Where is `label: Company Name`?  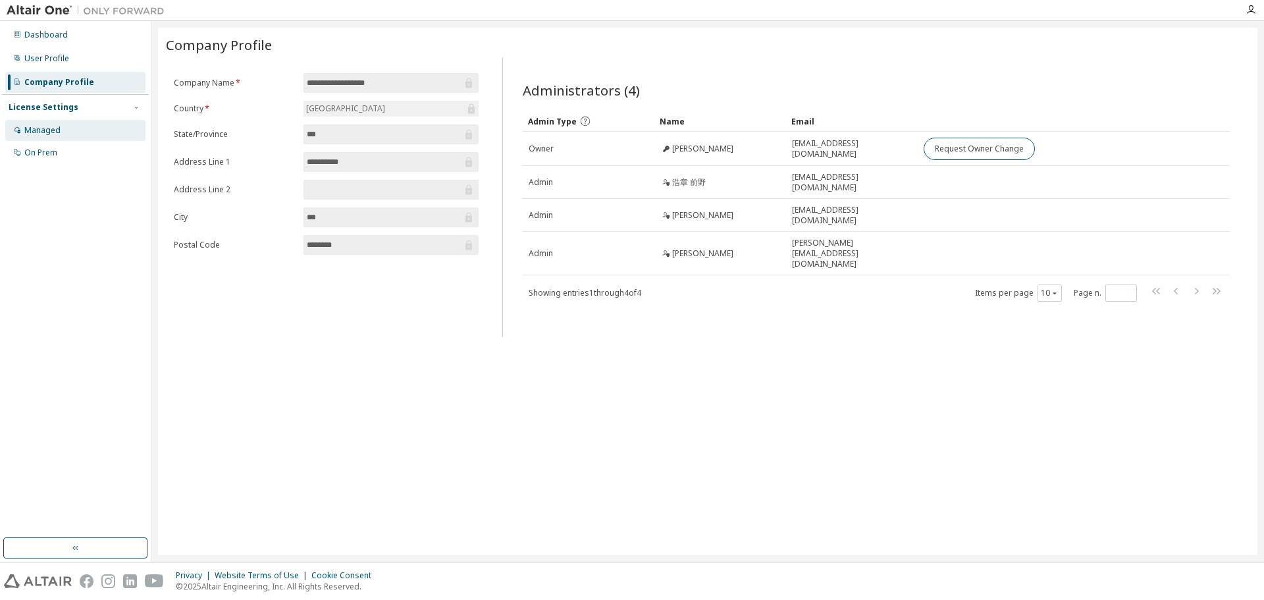
label: Company Name is located at coordinates (234, 83).